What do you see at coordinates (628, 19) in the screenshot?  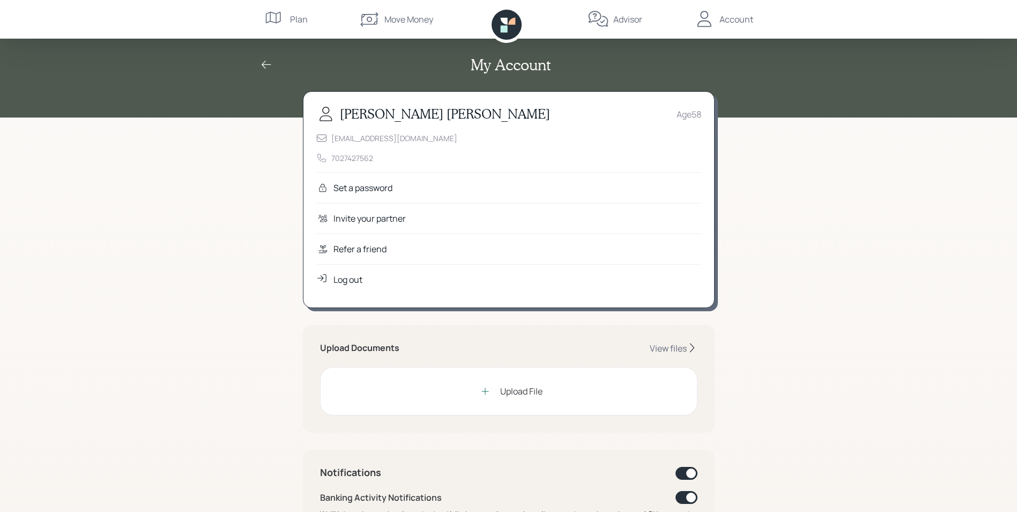 I see `div: Advisor` at bounding box center [628, 19].